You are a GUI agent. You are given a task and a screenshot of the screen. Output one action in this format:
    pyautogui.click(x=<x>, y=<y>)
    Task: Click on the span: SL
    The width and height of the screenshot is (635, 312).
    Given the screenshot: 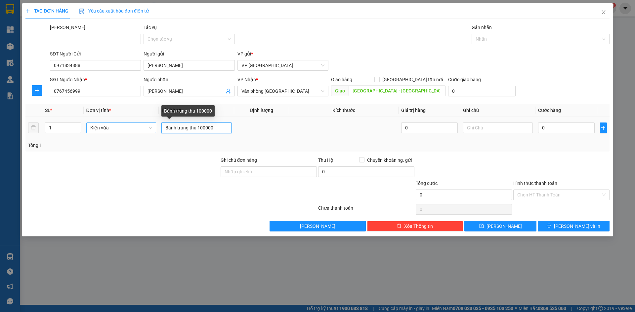 What is the action you would take?
    pyautogui.click(x=48, y=110)
    